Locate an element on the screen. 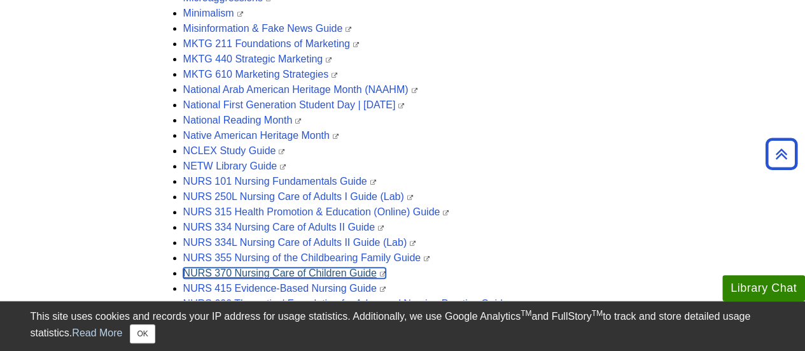 The width and height of the screenshot is (805, 351). a: NURS 334L Nursing Care of Adults II Guide (Lab) is located at coordinates (300, 242).